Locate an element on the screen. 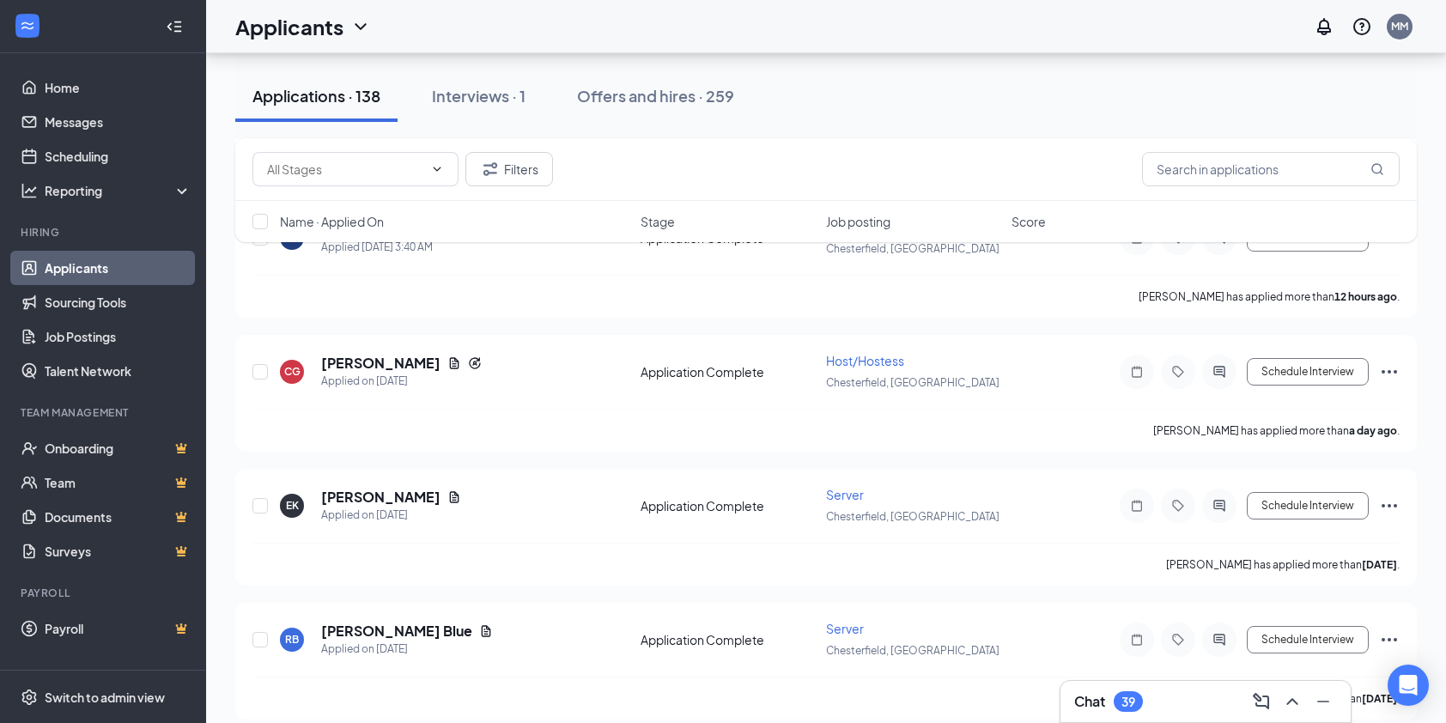  div: RB is located at coordinates (292, 639).